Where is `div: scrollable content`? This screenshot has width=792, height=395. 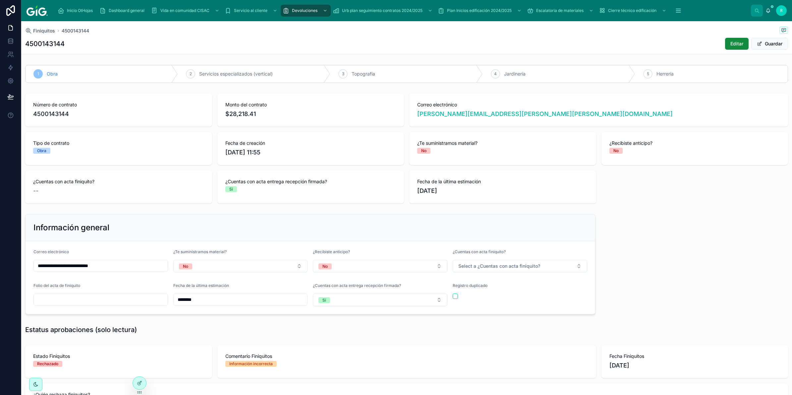
div: scrollable content is located at coordinates (402, 11).